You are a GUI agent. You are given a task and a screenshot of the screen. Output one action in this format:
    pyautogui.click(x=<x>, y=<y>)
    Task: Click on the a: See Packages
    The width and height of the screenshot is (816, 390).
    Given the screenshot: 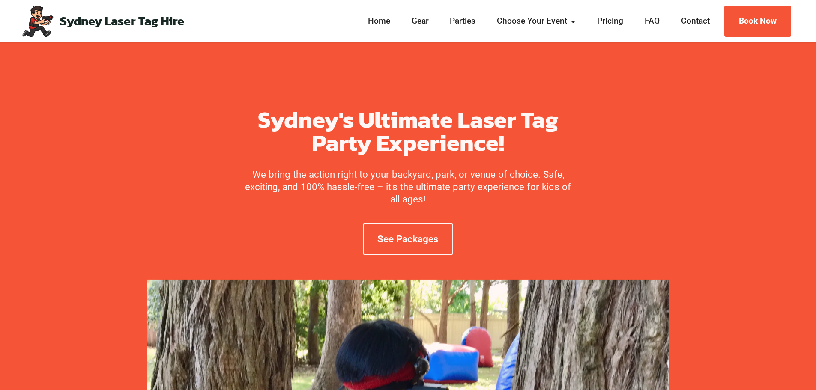 What is the action you would take?
    pyautogui.click(x=408, y=239)
    